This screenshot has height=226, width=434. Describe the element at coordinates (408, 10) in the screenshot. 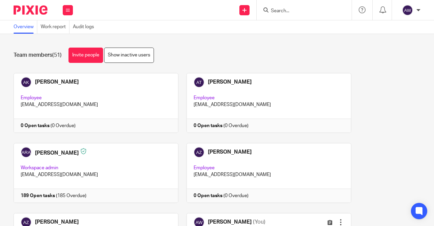

I see `img: svg%3E` at that location.